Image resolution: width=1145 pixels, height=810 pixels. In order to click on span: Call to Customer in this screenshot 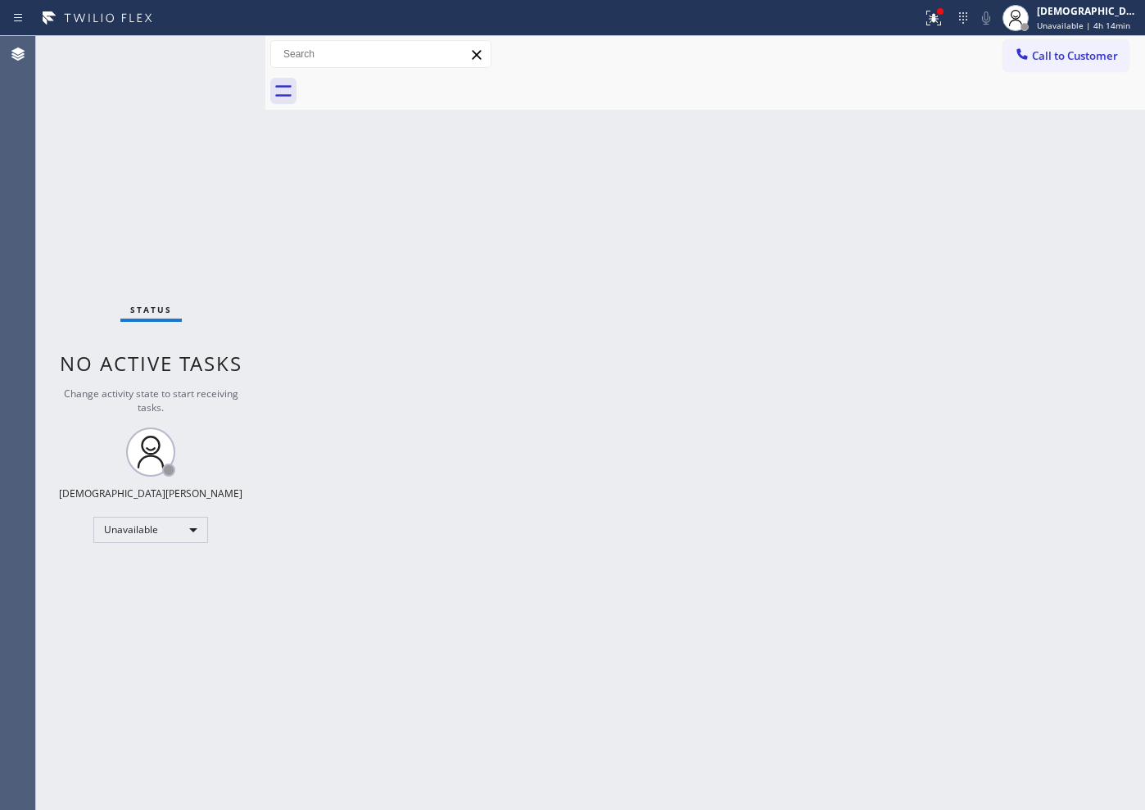, I will do `click(1075, 56)`.